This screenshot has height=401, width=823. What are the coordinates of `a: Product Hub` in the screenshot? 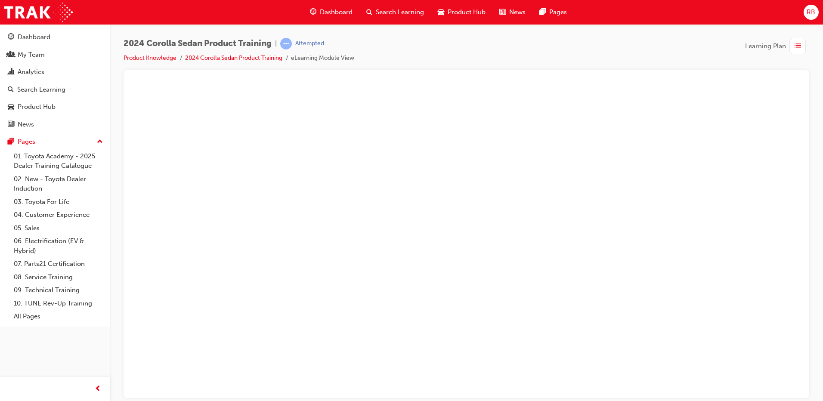 It's located at (55, 107).